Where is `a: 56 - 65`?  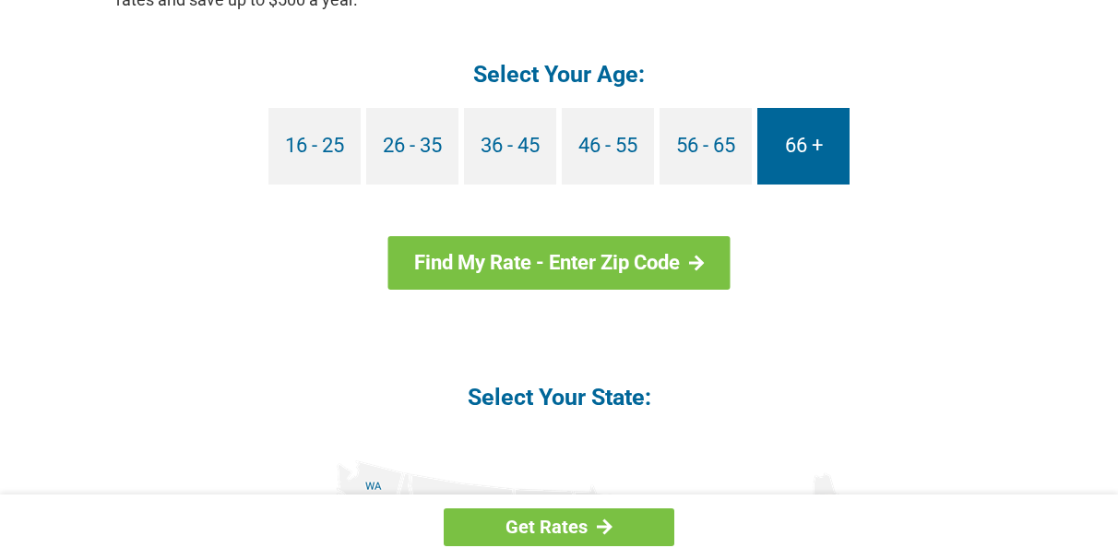
a: 56 - 65 is located at coordinates (706, 146).